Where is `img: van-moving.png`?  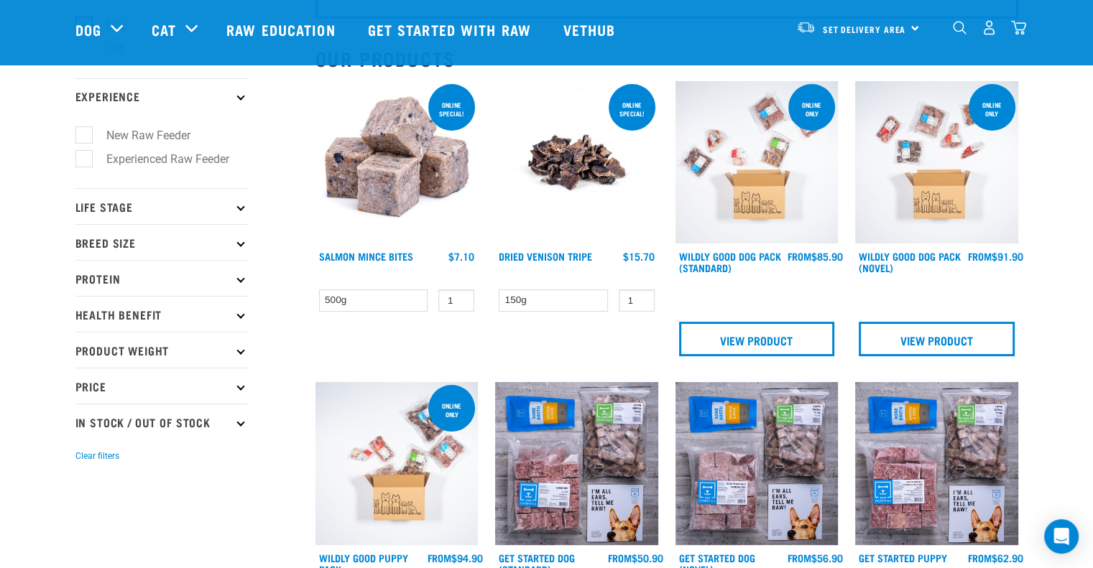 img: van-moving.png is located at coordinates (805, 27).